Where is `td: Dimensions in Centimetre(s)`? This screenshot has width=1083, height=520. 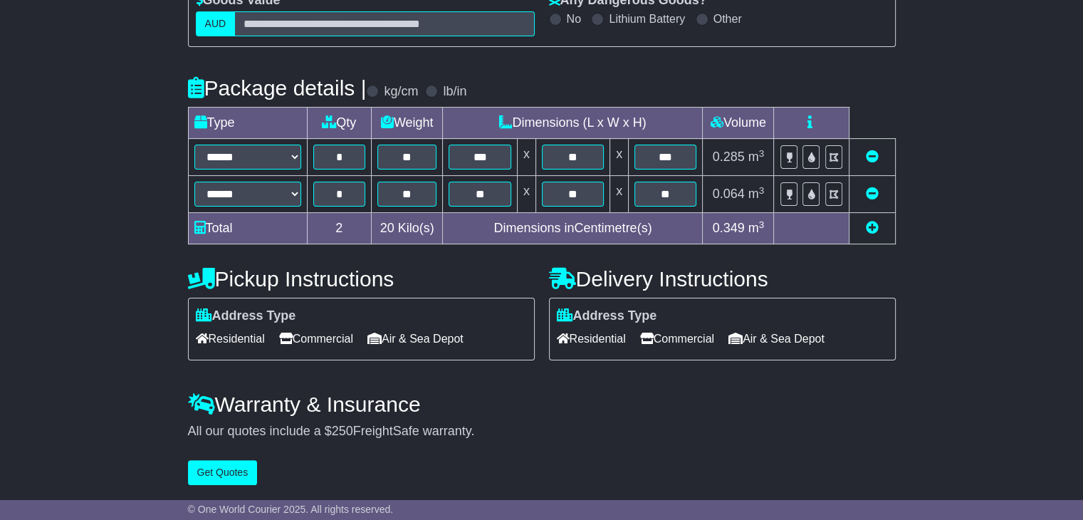 td: Dimensions in Centimetre(s) is located at coordinates (572, 228).